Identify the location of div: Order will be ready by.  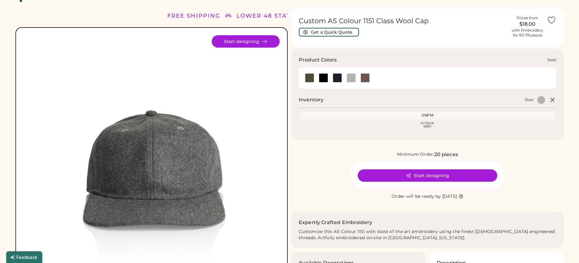
(417, 196).